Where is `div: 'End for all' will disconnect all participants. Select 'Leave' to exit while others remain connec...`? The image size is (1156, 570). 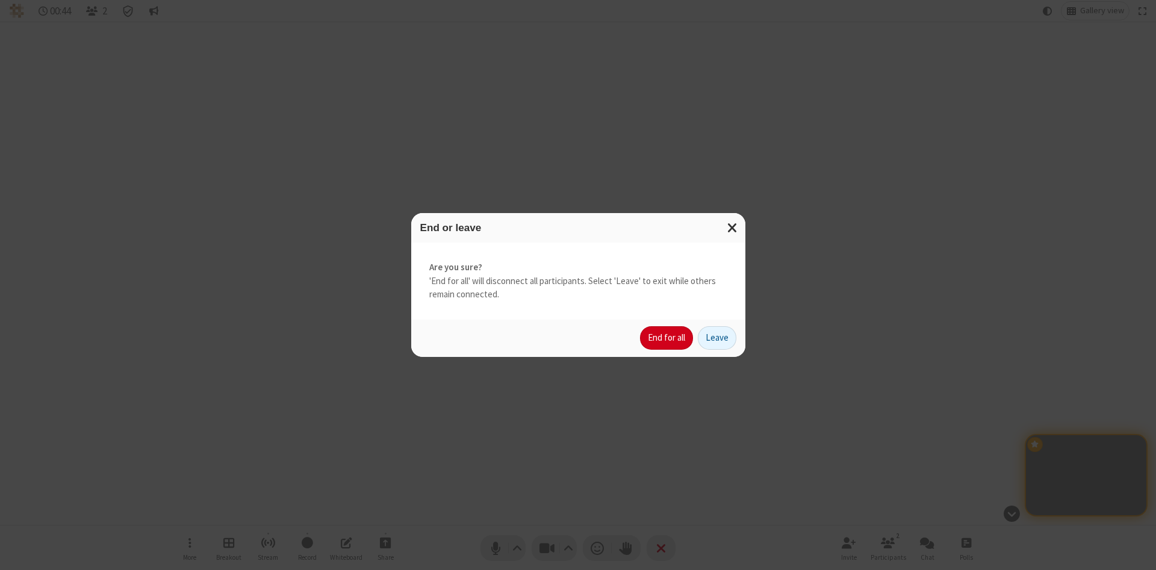 div: 'End for all' will disconnect all participants. Select 'Leave' to exit while others remain connec... is located at coordinates (578, 281).